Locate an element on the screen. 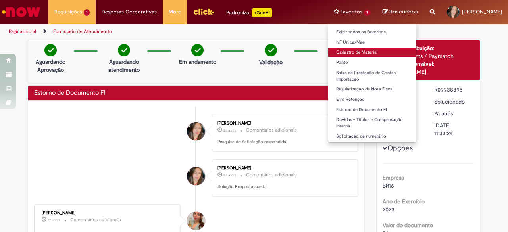  div: Solucionado is located at coordinates (453, 102).